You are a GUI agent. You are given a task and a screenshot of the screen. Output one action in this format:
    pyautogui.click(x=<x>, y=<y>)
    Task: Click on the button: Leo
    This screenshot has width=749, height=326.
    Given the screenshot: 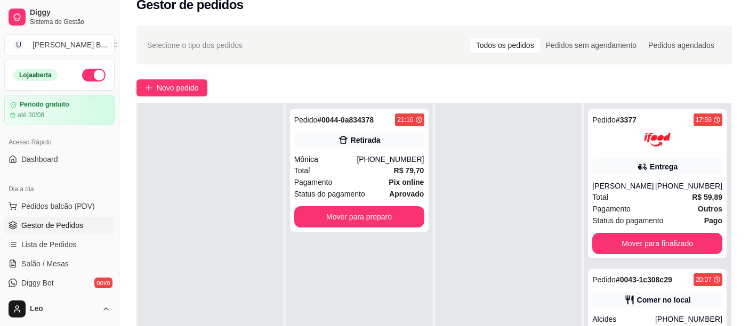 What is the action you would take?
    pyautogui.click(x=59, y=309)
    